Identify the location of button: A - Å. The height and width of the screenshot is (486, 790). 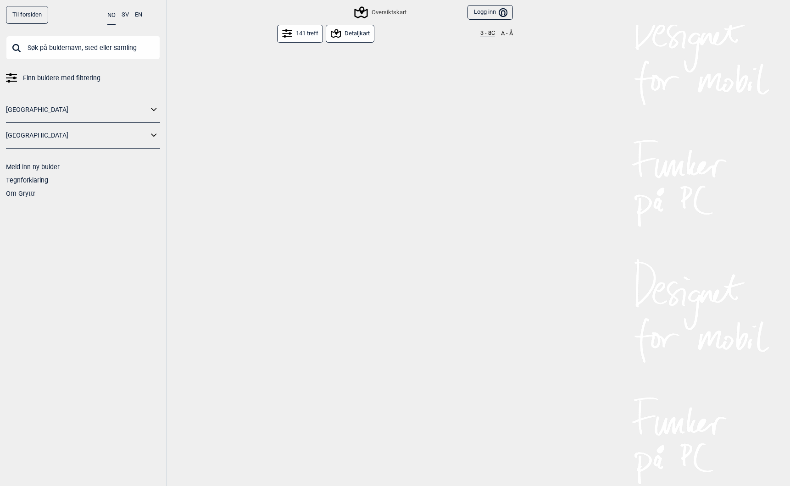
(507, 34).